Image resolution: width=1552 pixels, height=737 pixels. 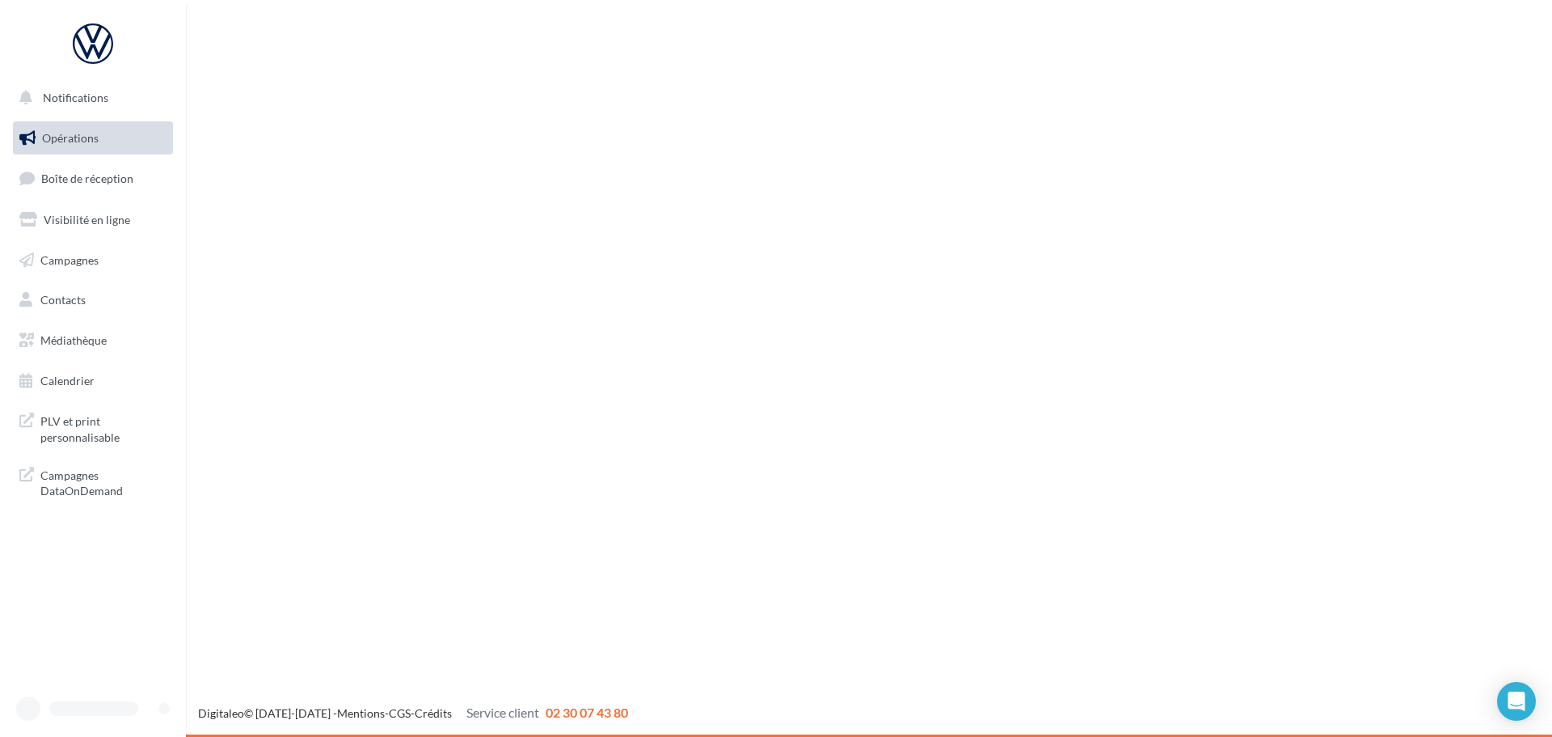 I want to click on span: Calendrier, so click(x=67, y=380).